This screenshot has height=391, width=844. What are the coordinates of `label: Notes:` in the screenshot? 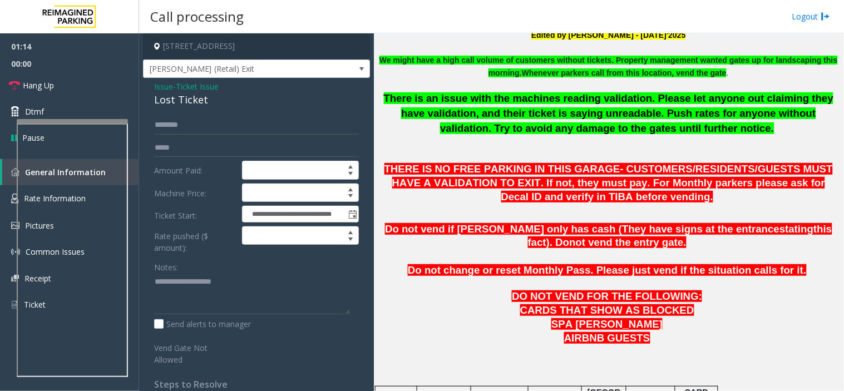 It's located at (166, 265).